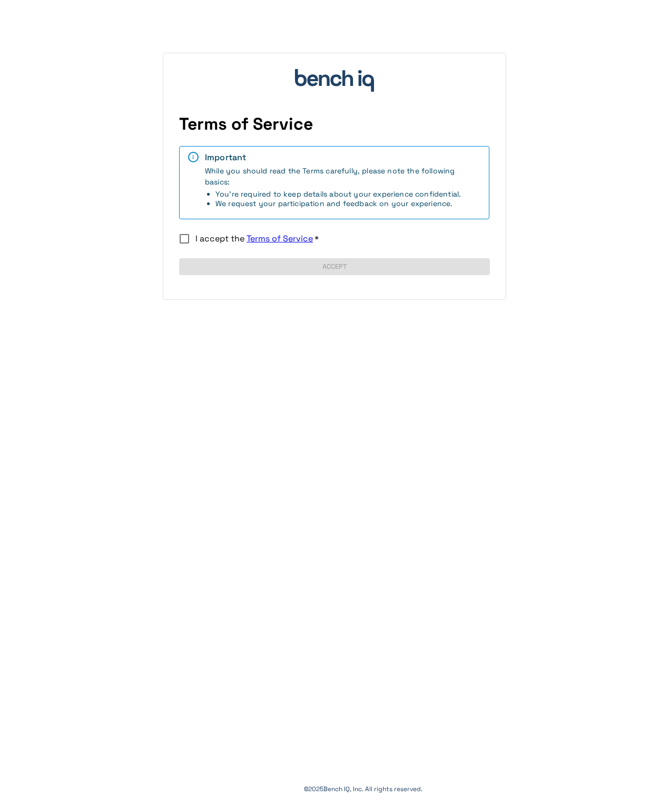 The image size is (669, 798). Describe the element at coordinates (335, 80) in the screenshot. I see `img: bench_iq_logo.svg` at that location.